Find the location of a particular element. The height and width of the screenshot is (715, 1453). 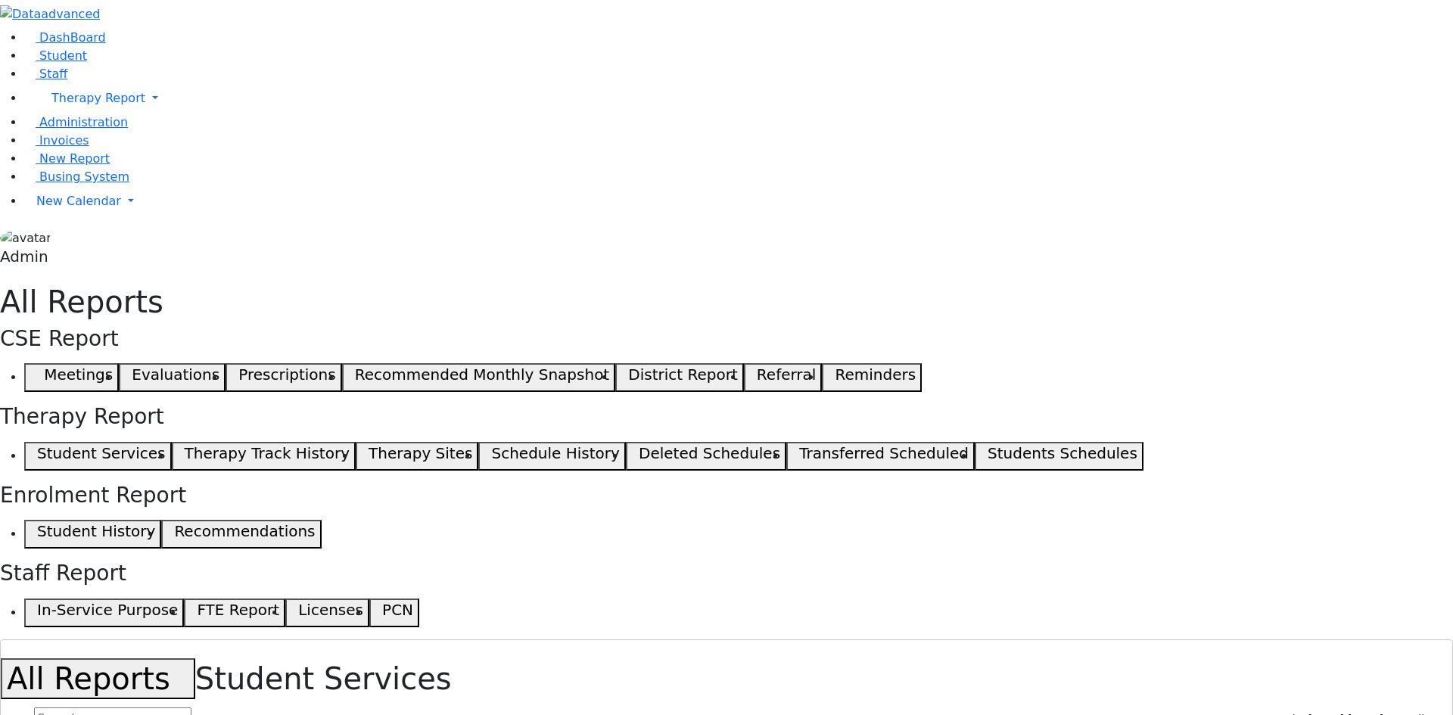

h5: Reminders is located at coordinates (875, 375).